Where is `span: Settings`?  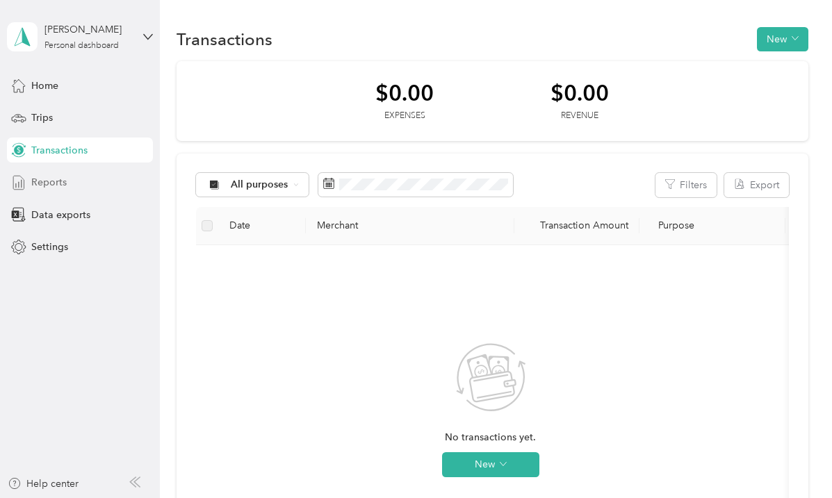
span: Settings is located at coordinates (49, 247).